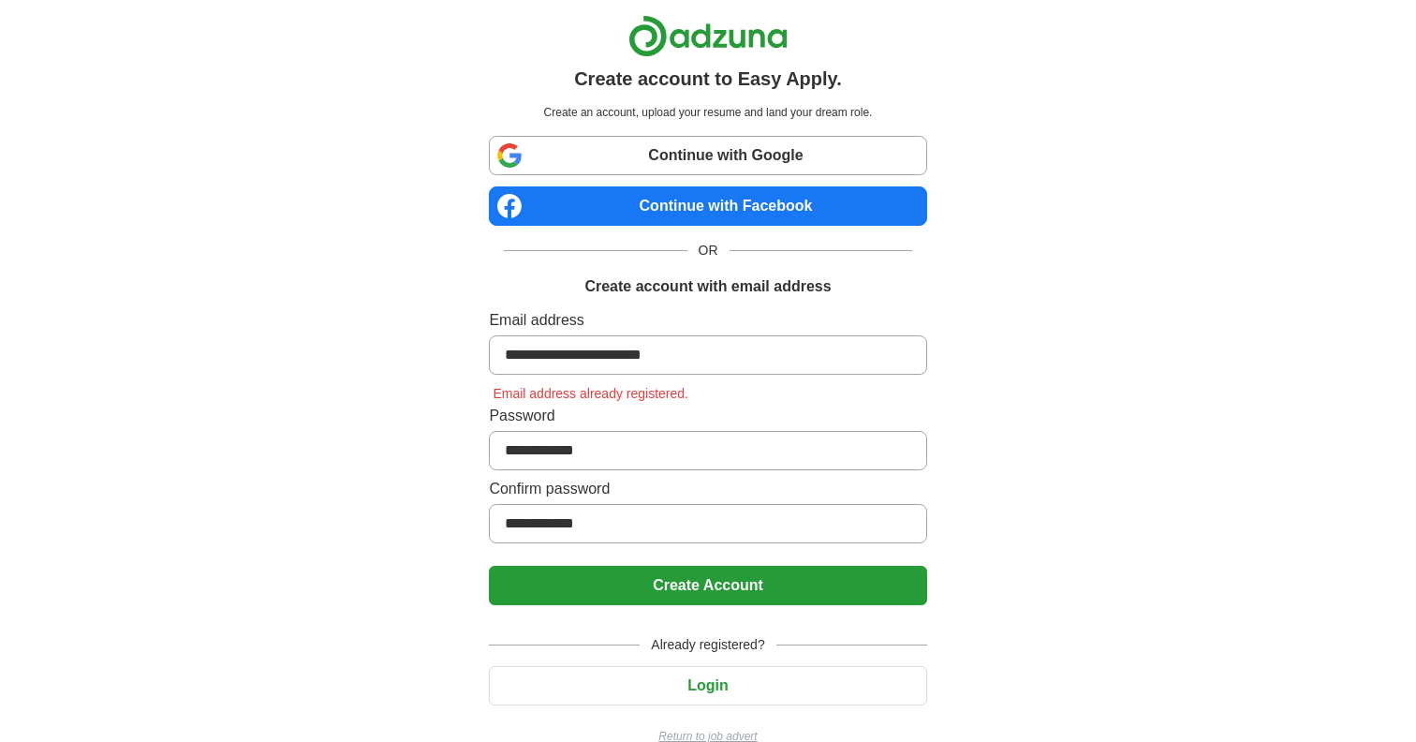 The width and height of the screenshot is (1416, 742). I want to click on span: Already registered?, so click(707, 644).